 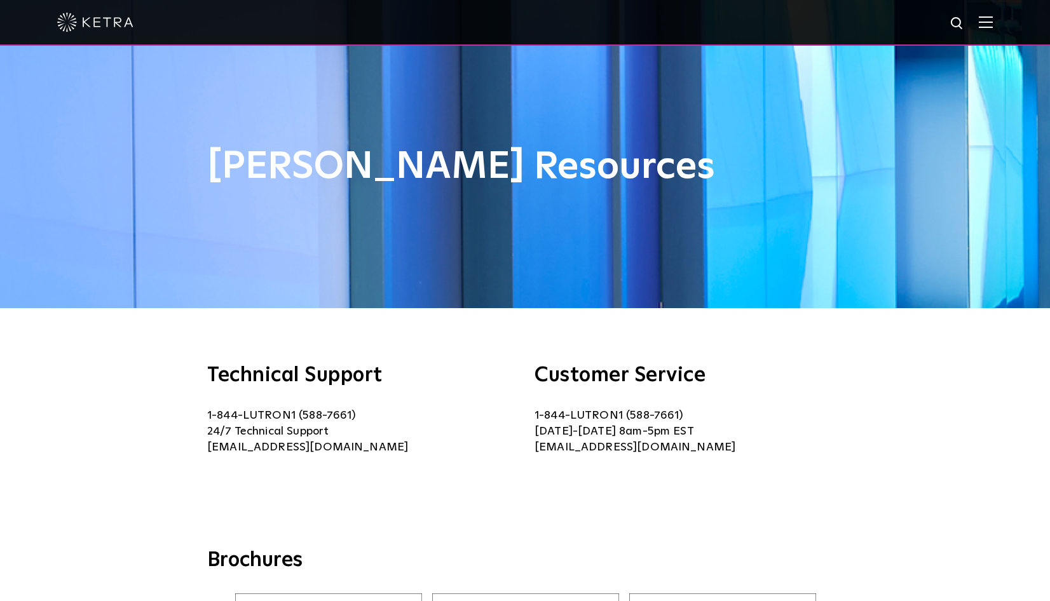 What do you see at coordinates (525, 561) in the screenshot?
I see `h3: Brochures` at bounding box center [525, 561].